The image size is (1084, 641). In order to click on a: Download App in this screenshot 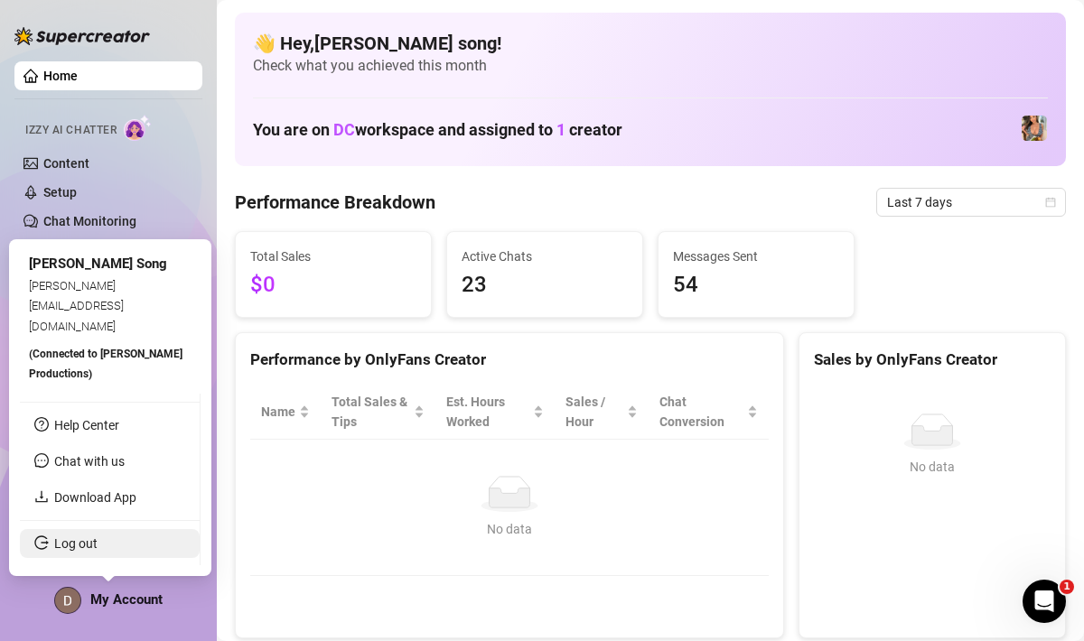, I will do `click(95, 498)`.